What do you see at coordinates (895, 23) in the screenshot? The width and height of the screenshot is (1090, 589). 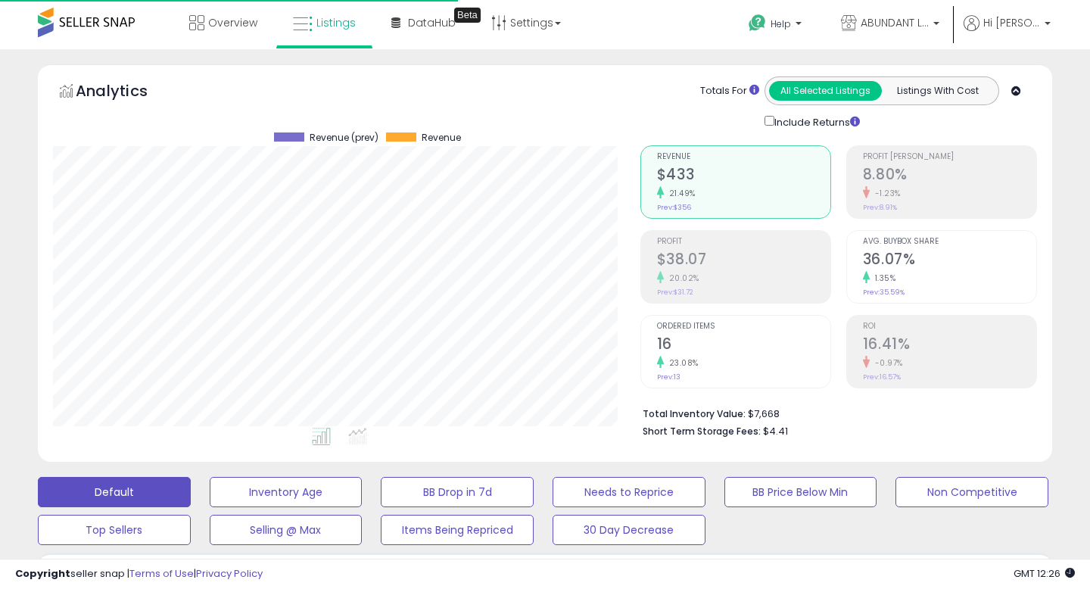 I see `span: ABUNDANT LiFE` at bounding box center [895, 23].